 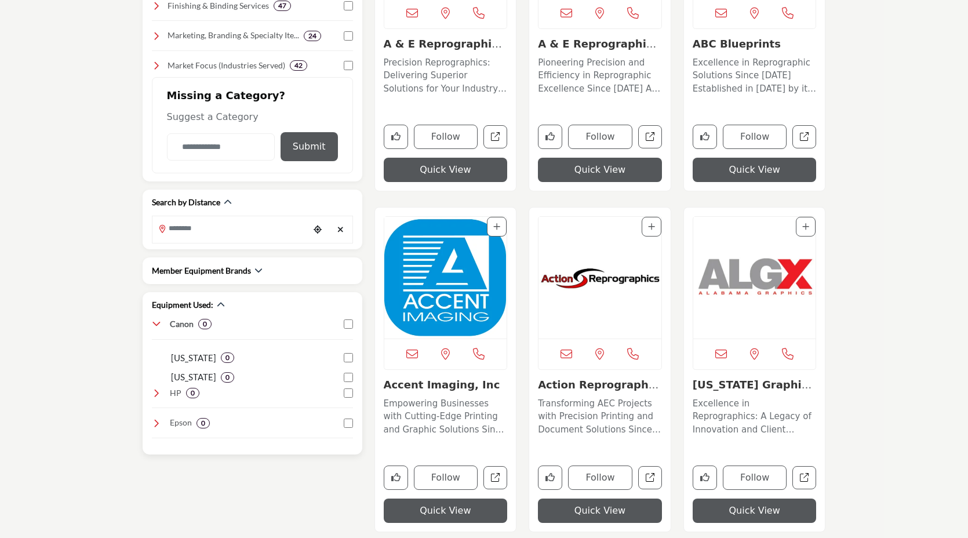 What do you see at coordinates (227, 357) in the screenshot?
I see `div: 0 Results For Colorado` at bounding box center [227, 357].